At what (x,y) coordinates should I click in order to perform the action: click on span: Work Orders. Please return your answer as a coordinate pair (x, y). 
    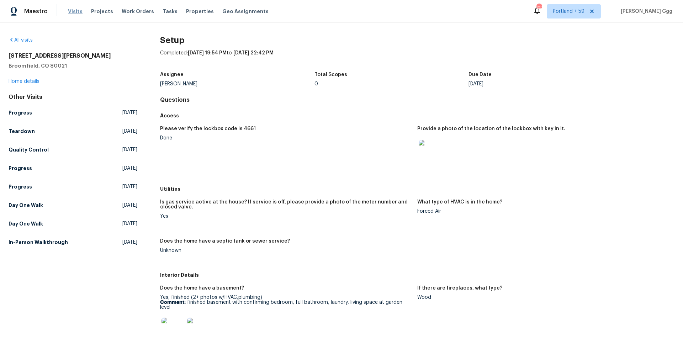
    Looking at the image, I should click on (138, 11).